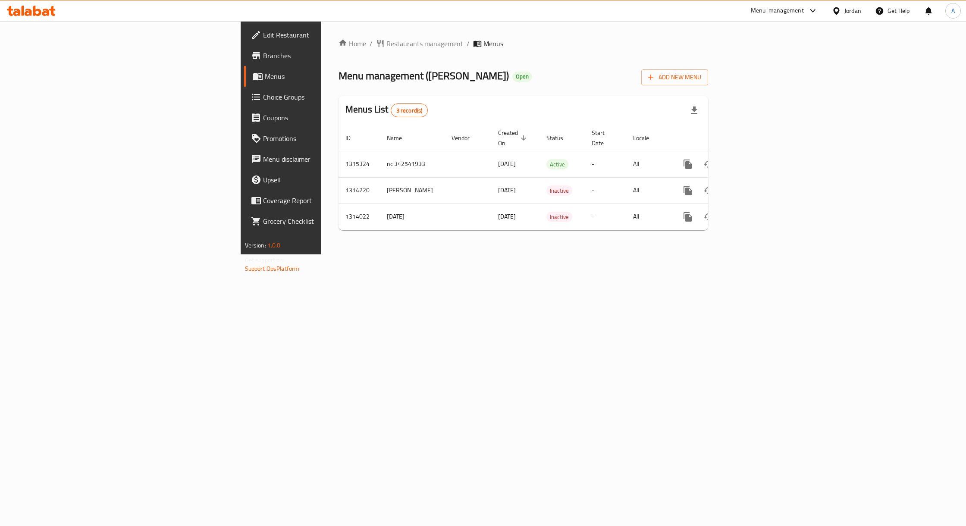 The image size is (966, 526). I want to click on table: enhanced table, so click(553, 178).